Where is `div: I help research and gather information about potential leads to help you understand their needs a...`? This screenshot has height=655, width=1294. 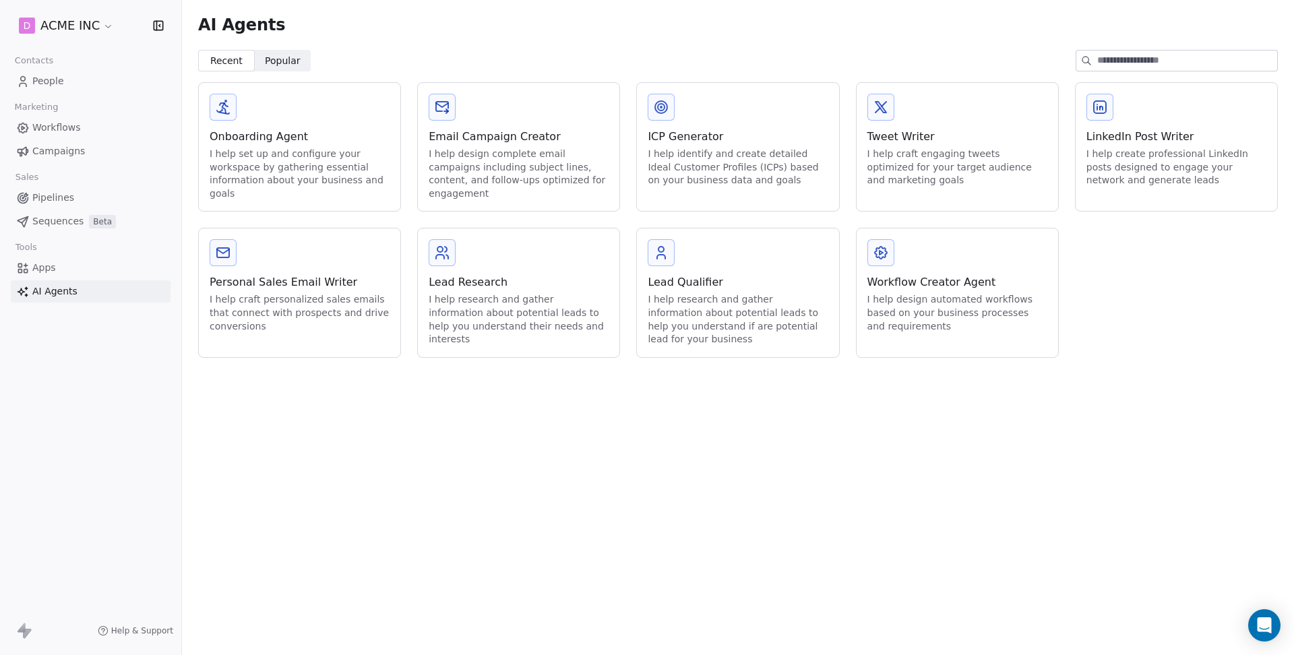
div: I help research and gather information about potential leads to help you understand their needs a... is located at coordinates (518, 319).